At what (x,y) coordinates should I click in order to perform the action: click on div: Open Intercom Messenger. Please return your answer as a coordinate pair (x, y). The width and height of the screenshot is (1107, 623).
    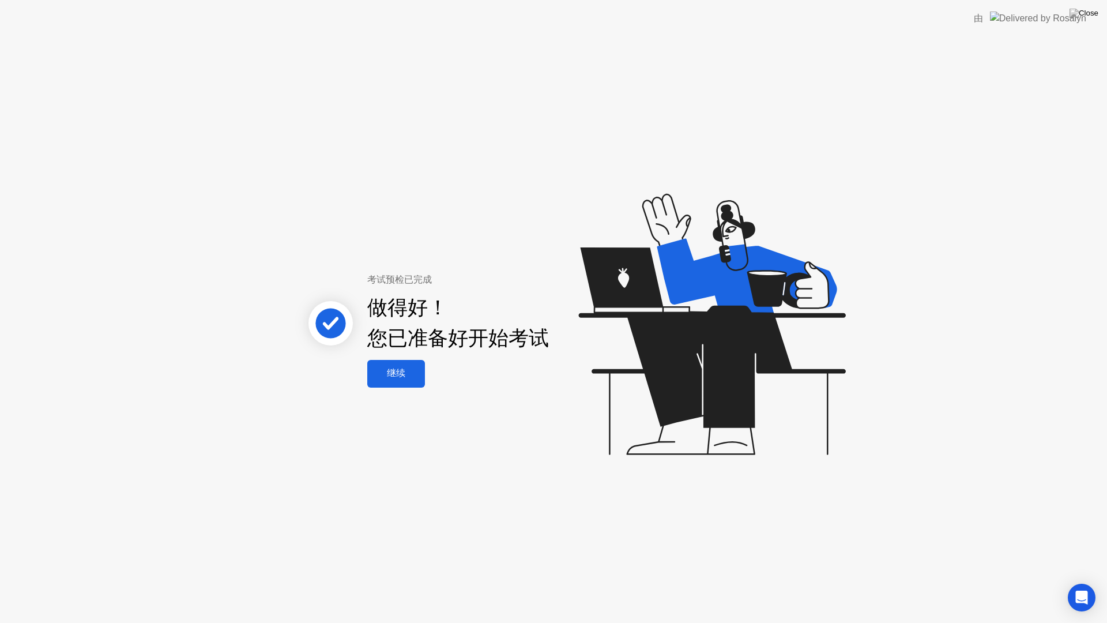
    Looking at the image, I should click on (1082, 597).